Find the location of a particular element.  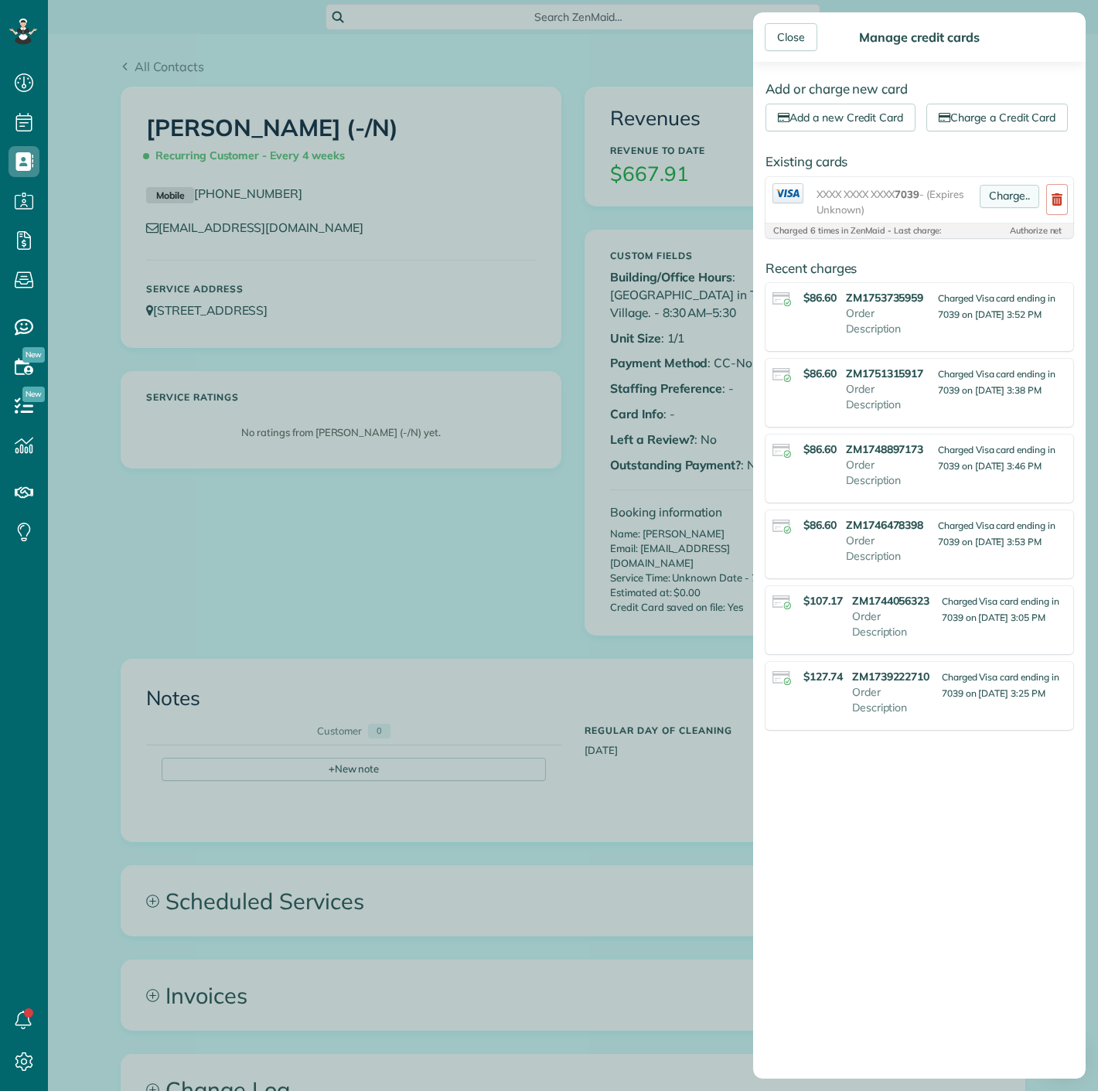

strong: ZM1739222710 is located at coordinates (893, 677).